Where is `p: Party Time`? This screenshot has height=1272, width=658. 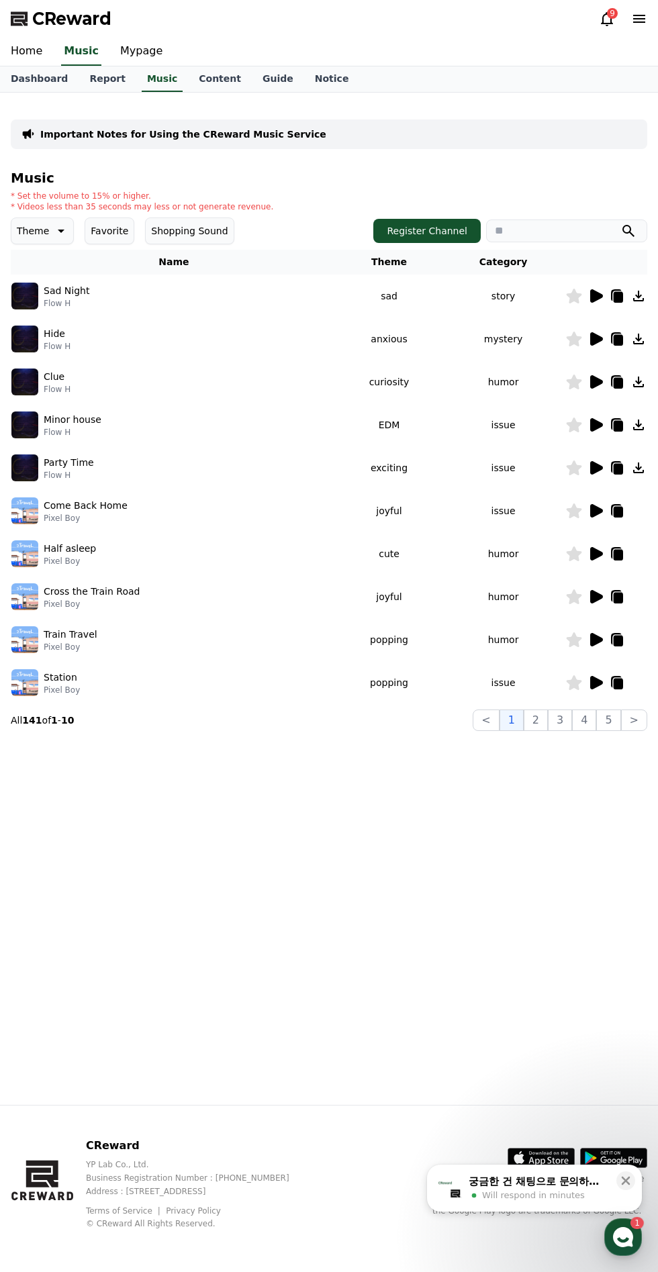 p: Party Time is located at coordinates (68, 462).